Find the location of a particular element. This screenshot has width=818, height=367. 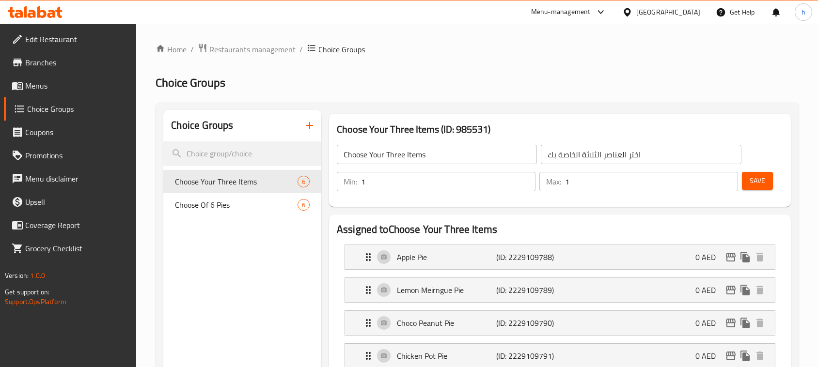

a: Restaurants management is located at coordinates (247, 49).